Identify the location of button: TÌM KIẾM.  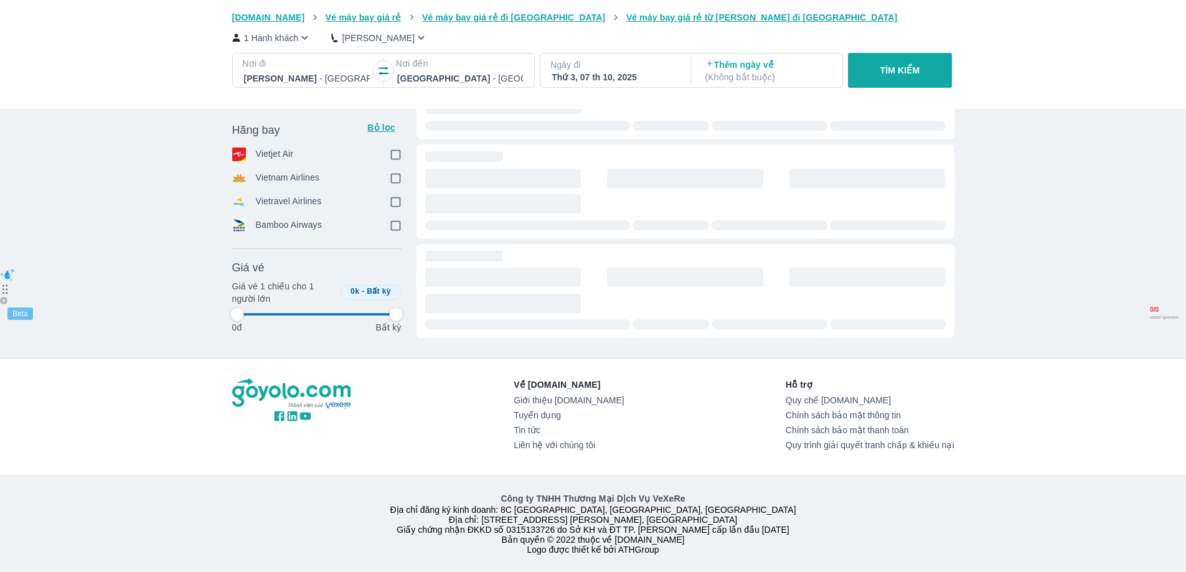
(900, 70).